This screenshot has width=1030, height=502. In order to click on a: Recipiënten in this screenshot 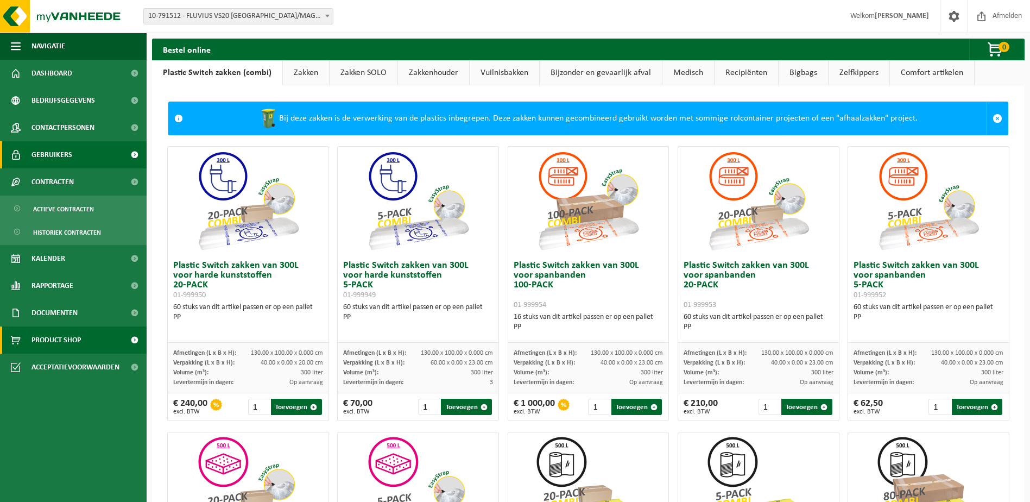, I will do `click(746, 73)`.